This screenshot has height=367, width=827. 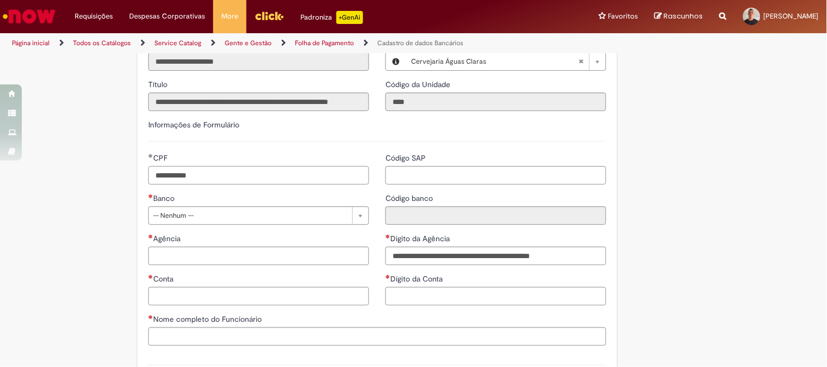 What do you see at coordinates (495, 296) in the screenshot?
I see `input: Dígito da Conta` at bounding box center [495, 296].